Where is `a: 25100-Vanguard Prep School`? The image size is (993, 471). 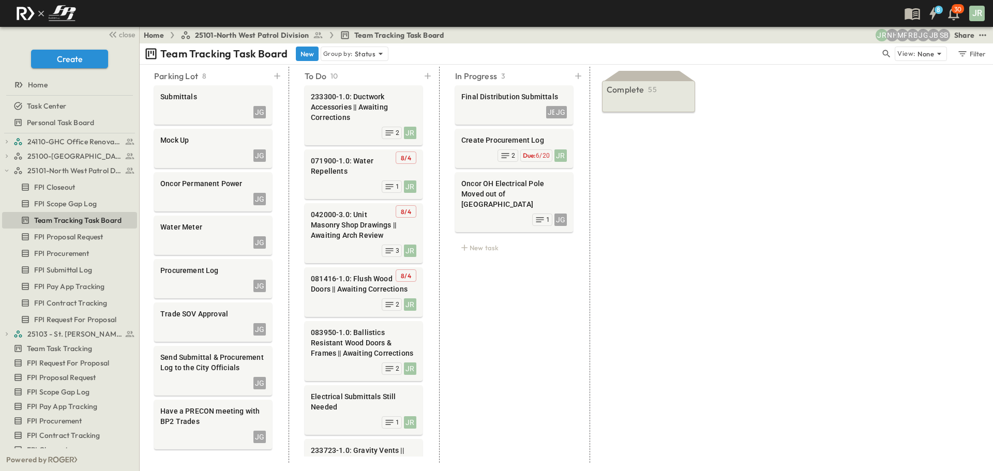 a: 25100-Vanguard Prep School is located at coordinates (74, 156).